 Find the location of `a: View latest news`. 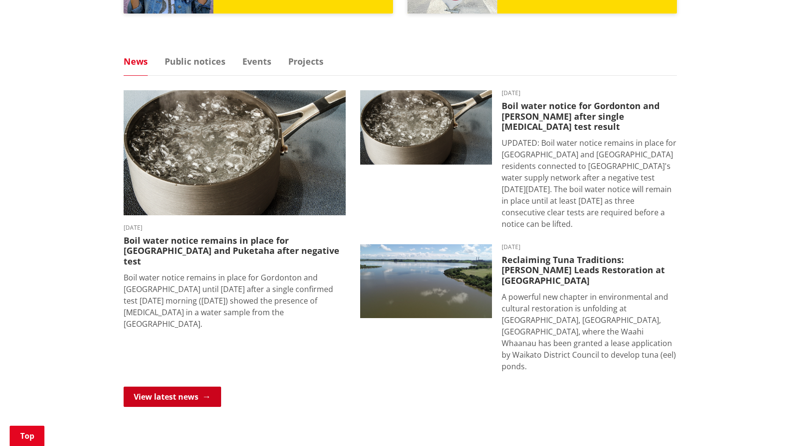

a: View latest news is located at coordinates (172, 397).